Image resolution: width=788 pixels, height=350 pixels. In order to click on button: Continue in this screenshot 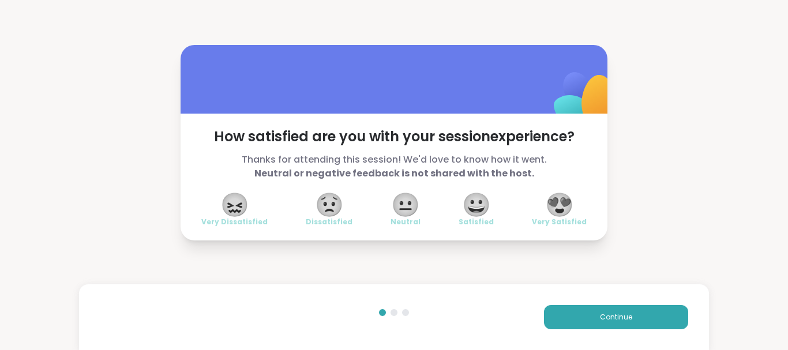, I will do `click(616, 317)`.